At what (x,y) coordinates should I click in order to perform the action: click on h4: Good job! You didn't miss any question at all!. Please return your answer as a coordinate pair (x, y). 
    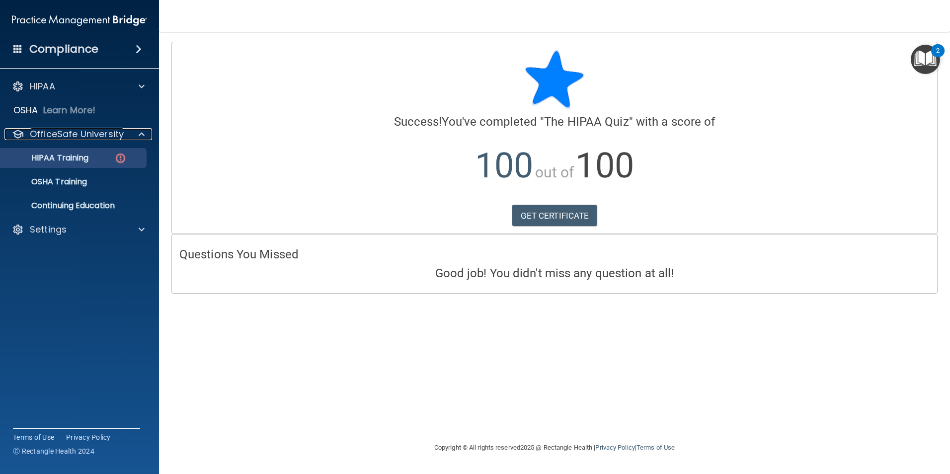
    Looking at the image, I should click on (554, 273).